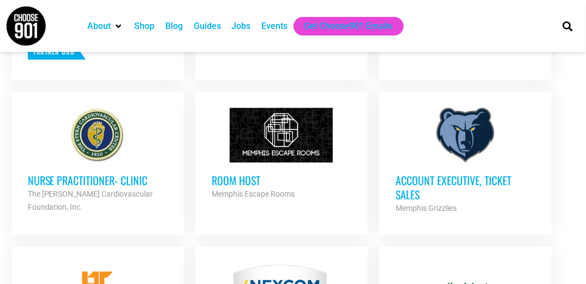  I want to click on div: Shop, so click(144, 26).